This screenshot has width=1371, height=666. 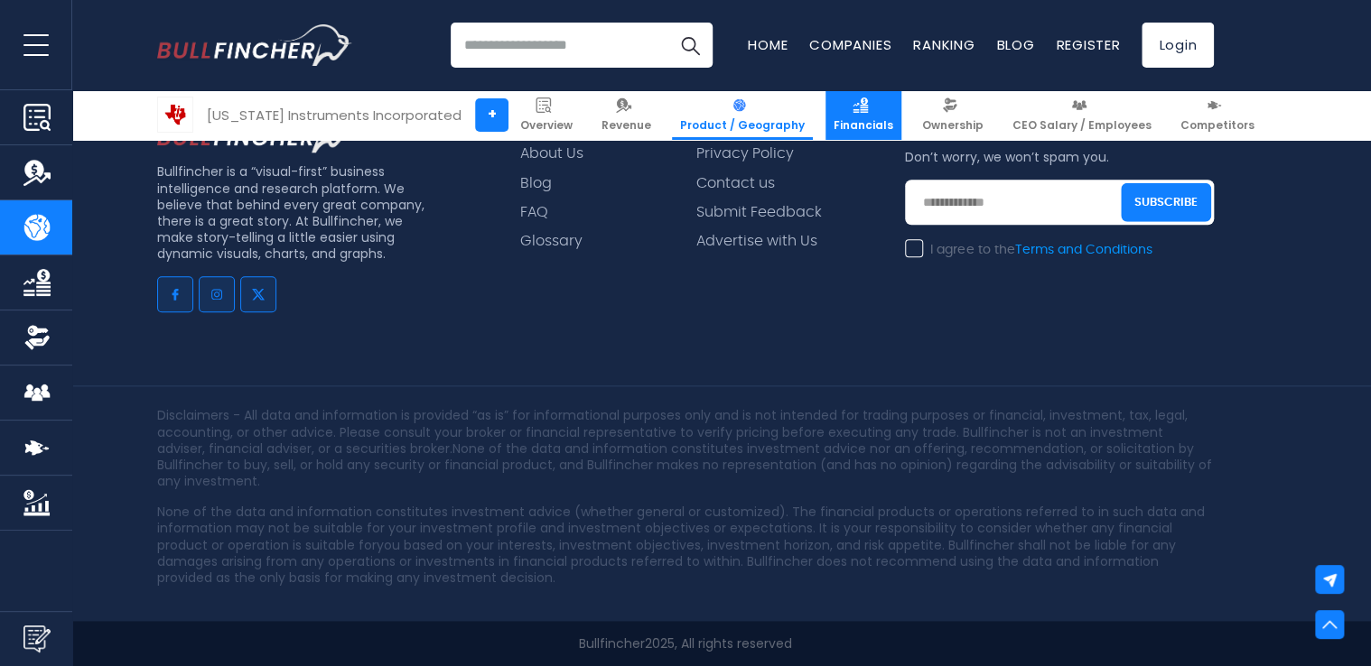 I want to click on img: TXN logo, so click(x=175, y=115).